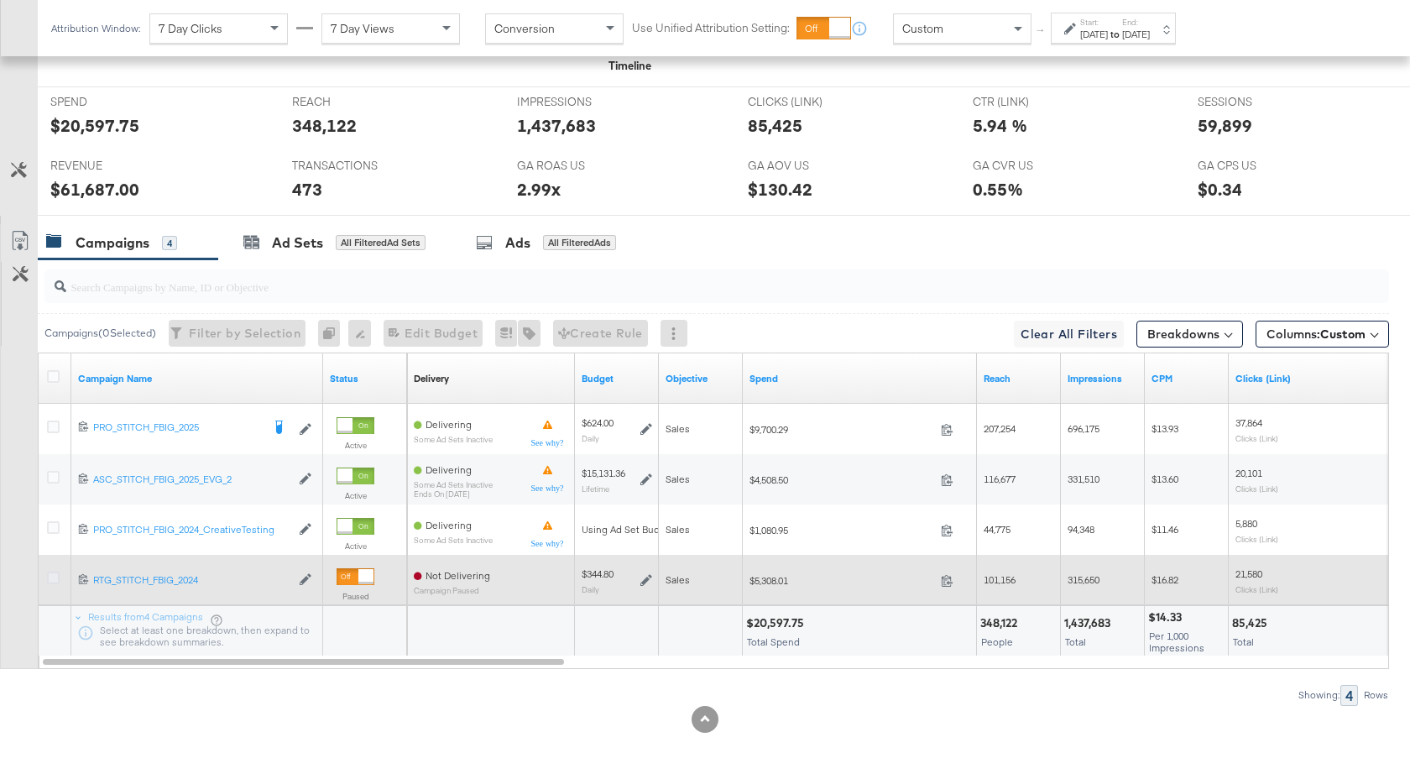 This screenshot has height=779, width=1410. Describe the element at coordinates (1316, 334) in the screenshot. I see `span: Columns:` at that location.